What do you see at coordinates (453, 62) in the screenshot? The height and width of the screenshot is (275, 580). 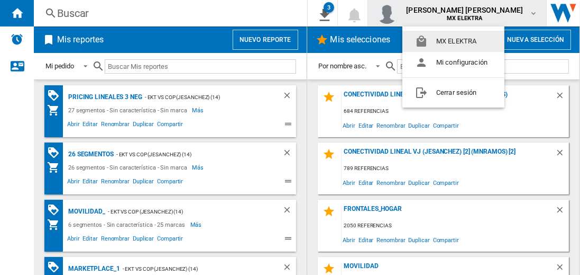 I see `md-menu-item: Mi configuración` at bounding box center [453, 62].